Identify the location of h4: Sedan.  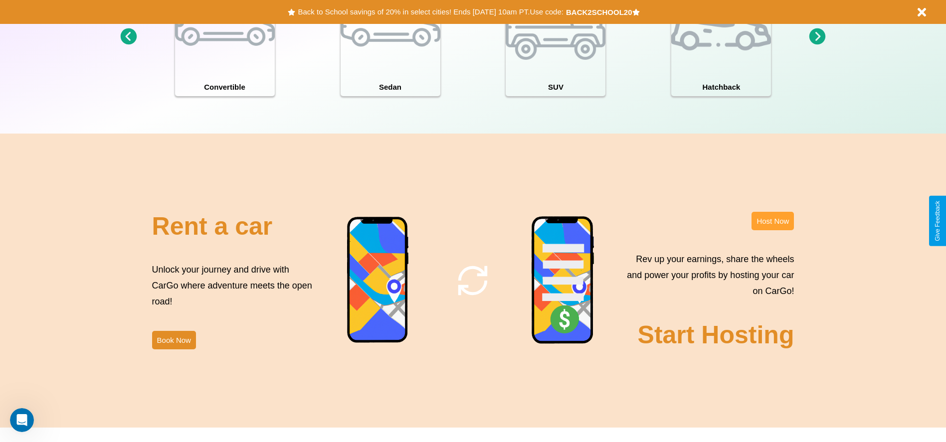
(390, 87).